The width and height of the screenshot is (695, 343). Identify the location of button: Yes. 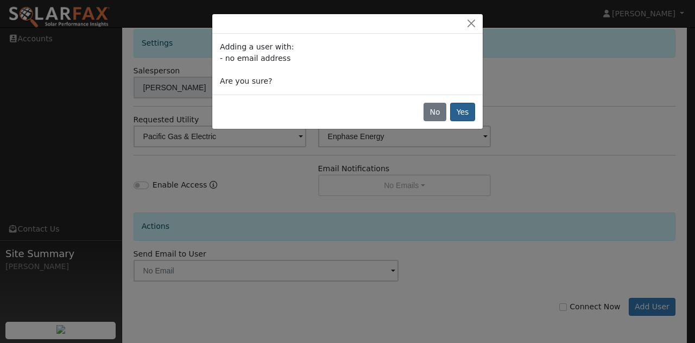
(463, 112).